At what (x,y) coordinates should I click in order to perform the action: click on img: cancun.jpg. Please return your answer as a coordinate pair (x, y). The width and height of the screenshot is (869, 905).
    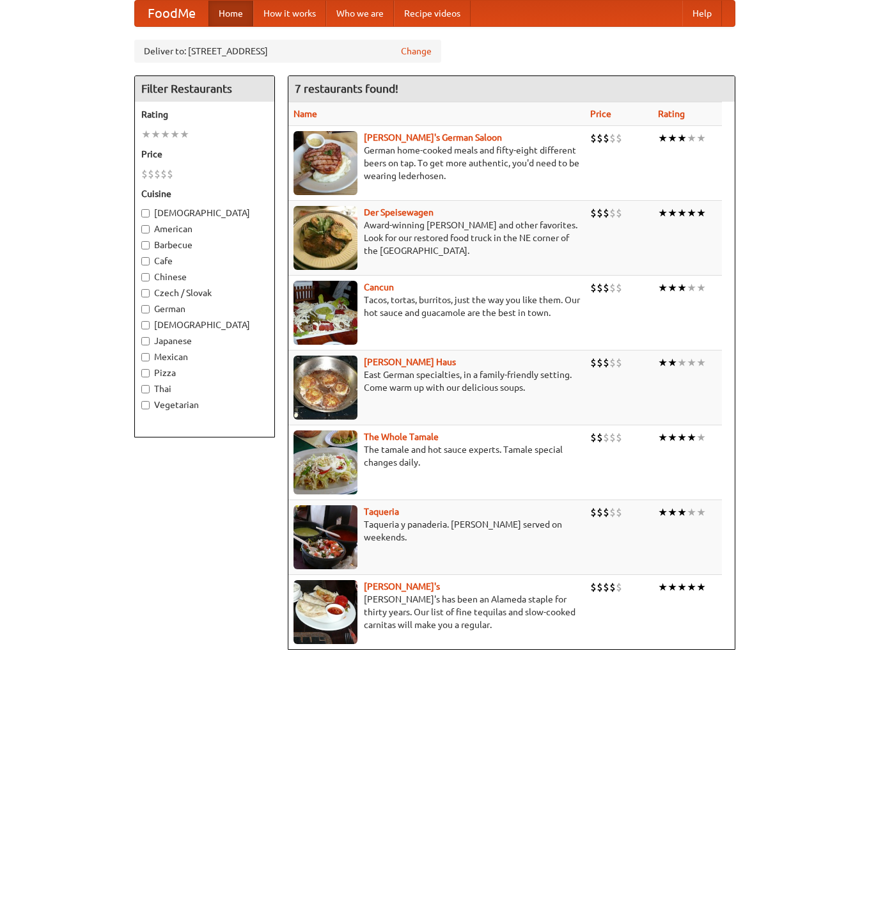
    Looking at the image, I should click on (326, 313).